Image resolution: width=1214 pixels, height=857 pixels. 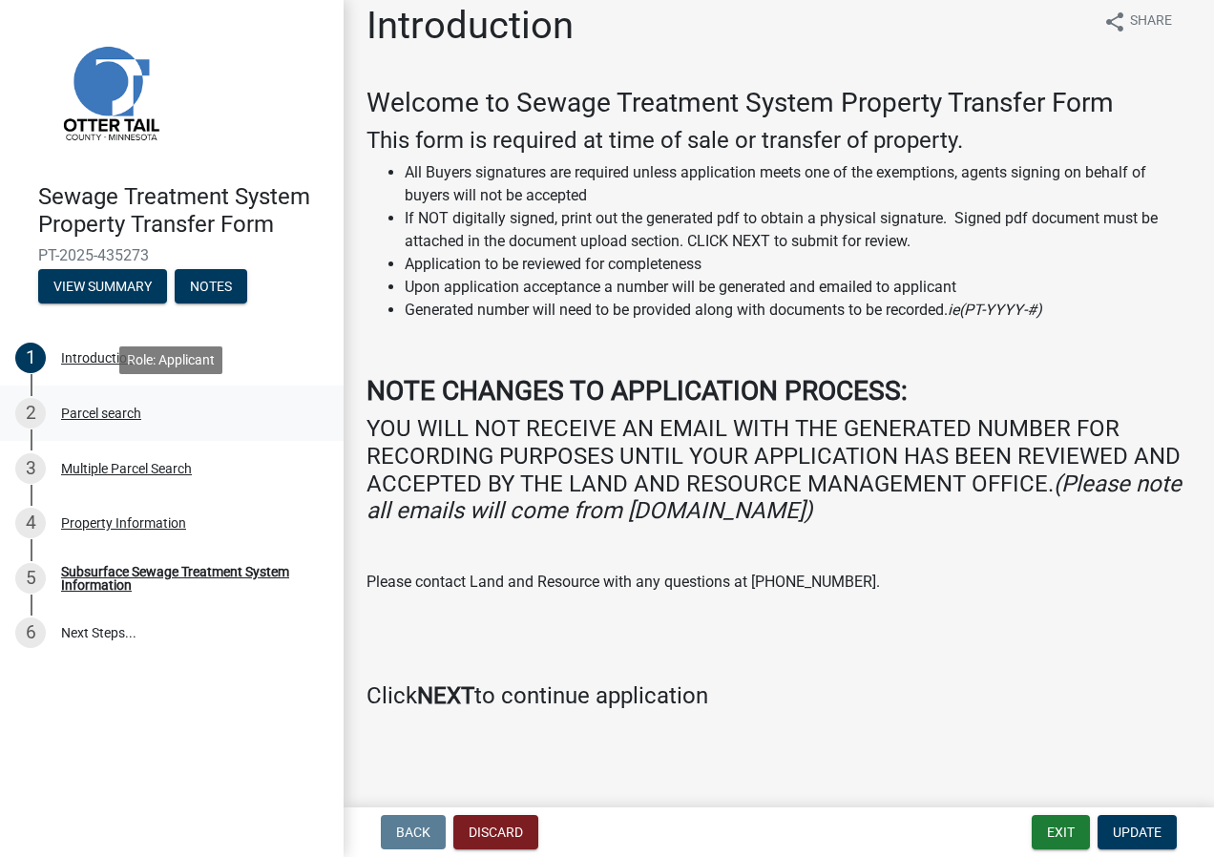 What do you see at coordinates (995, 309) in the screenshot?
I see `i: ie(PT-YYYY-#)` at bounding box center [995, 309].